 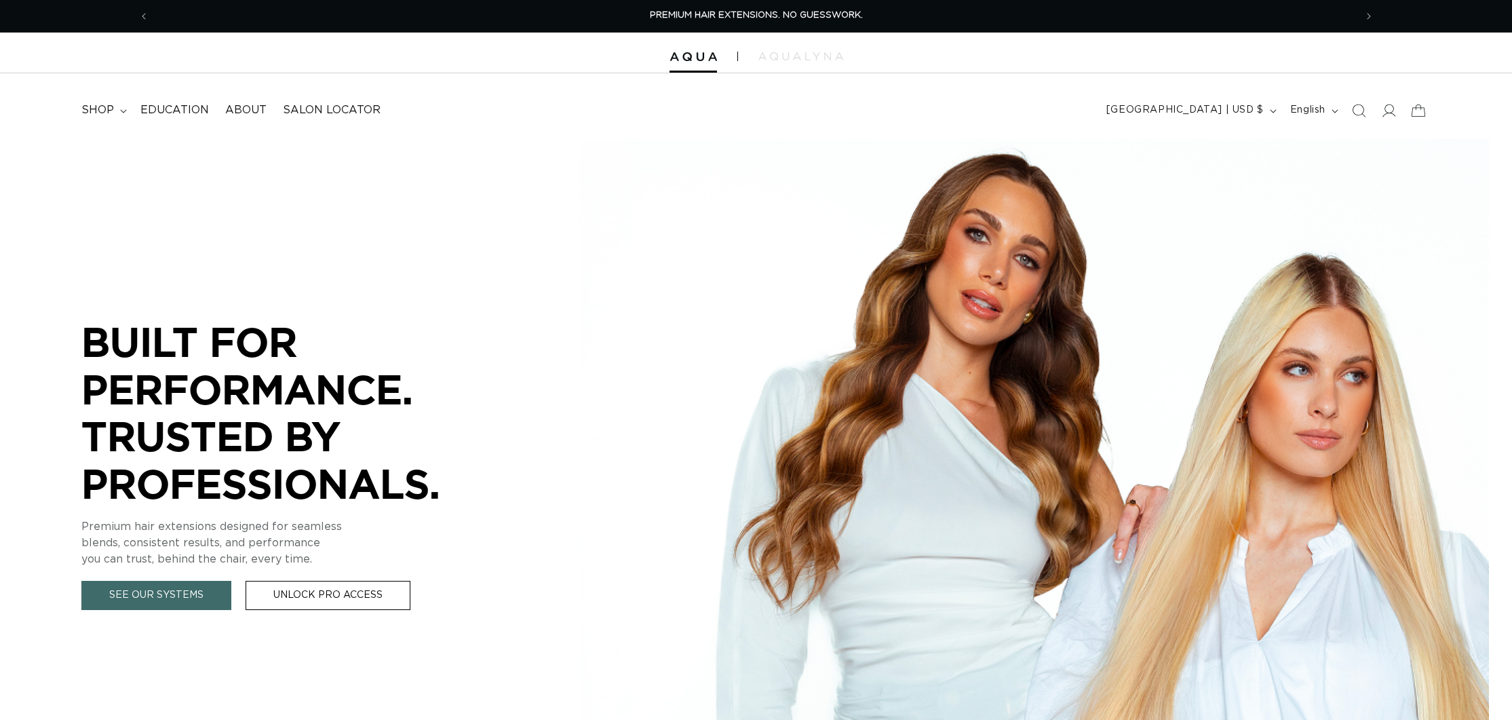 What do you see at coordinates (800, 56) in the screenshot?
I see `img: aqualyna.com` at bounding box center [800, 56].